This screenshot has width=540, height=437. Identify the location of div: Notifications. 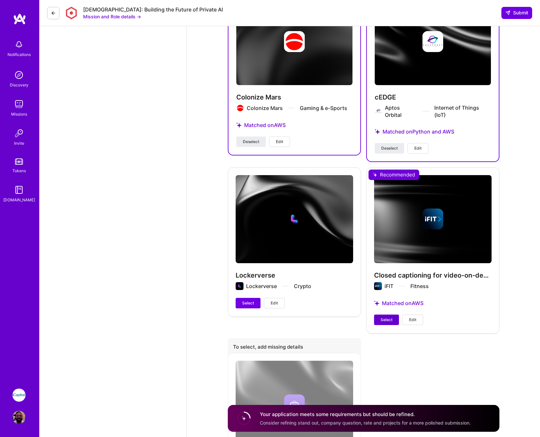
(19, 54).